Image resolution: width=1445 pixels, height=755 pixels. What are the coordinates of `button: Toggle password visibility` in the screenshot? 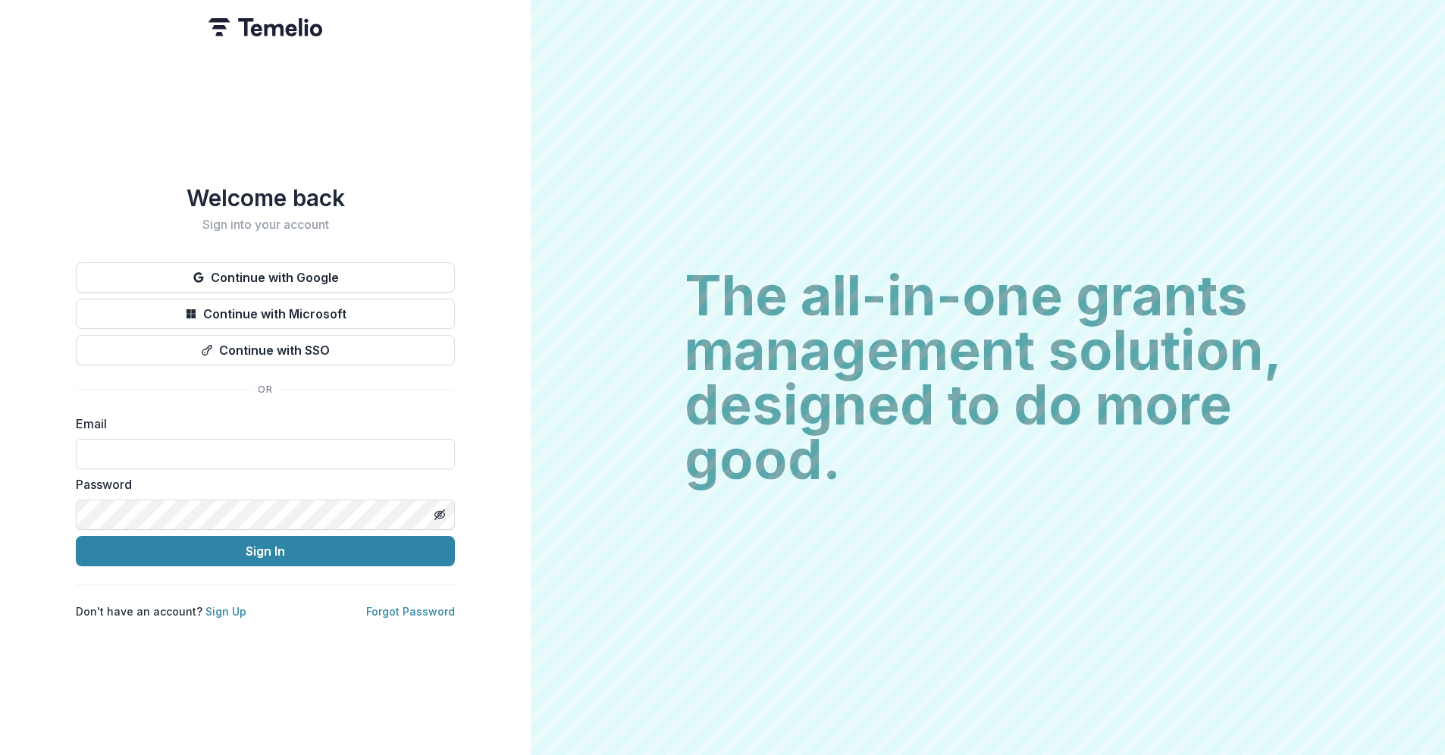 It's located at (440, 515).